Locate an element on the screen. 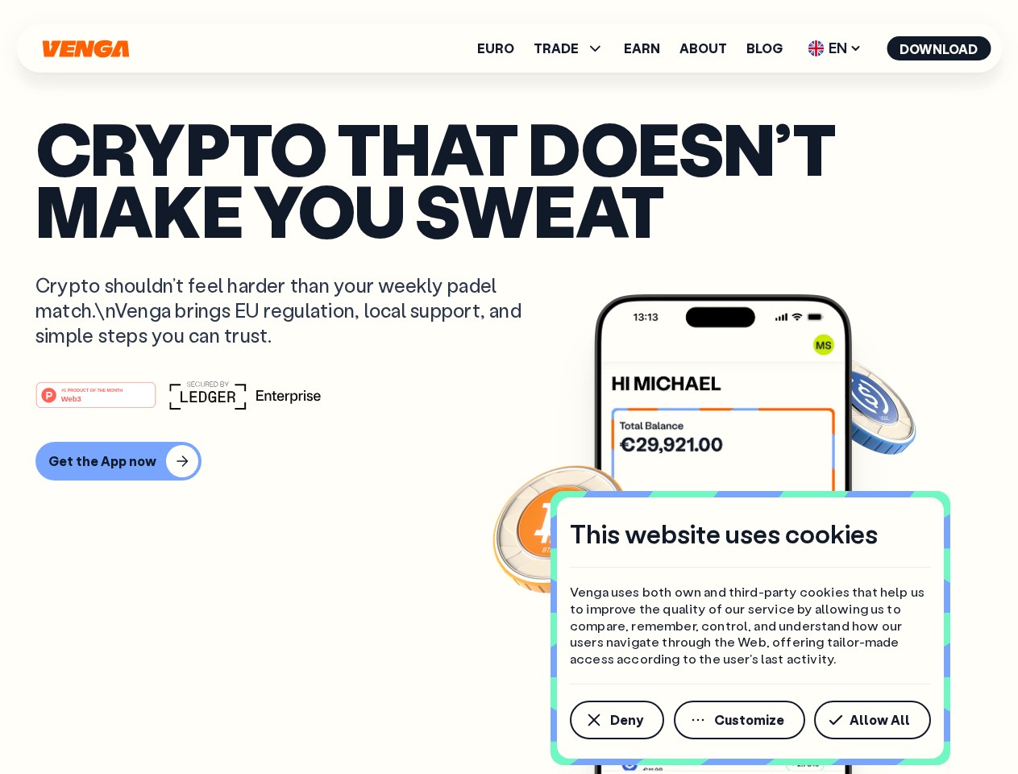  button: Customize is located at coordinates (739, 720).